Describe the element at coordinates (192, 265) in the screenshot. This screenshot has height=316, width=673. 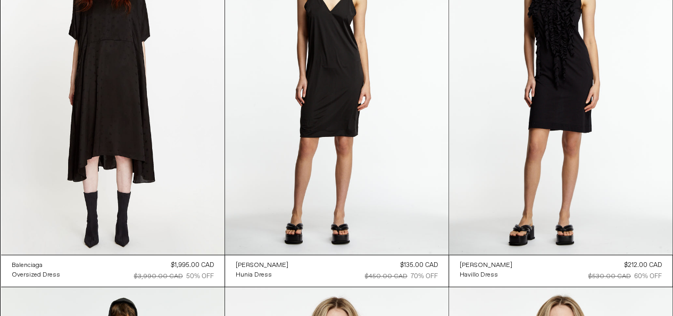
I see `div: $1,995.00 CAD` at that location.